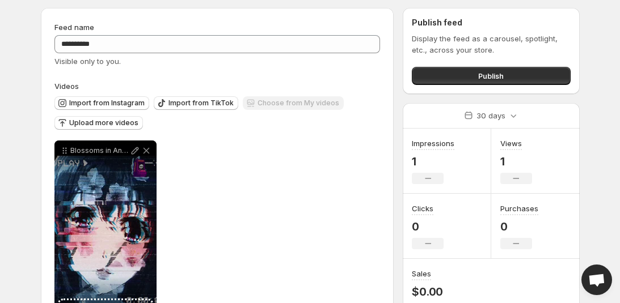 The image size is (620, 303). Describe the element at coordinates (74, 27) in the screenshot. I see `span: Feed name` at that location.